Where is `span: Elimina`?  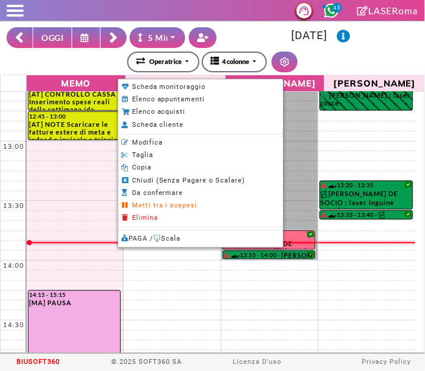
span: Elimina is located at coordinates (145, 217).